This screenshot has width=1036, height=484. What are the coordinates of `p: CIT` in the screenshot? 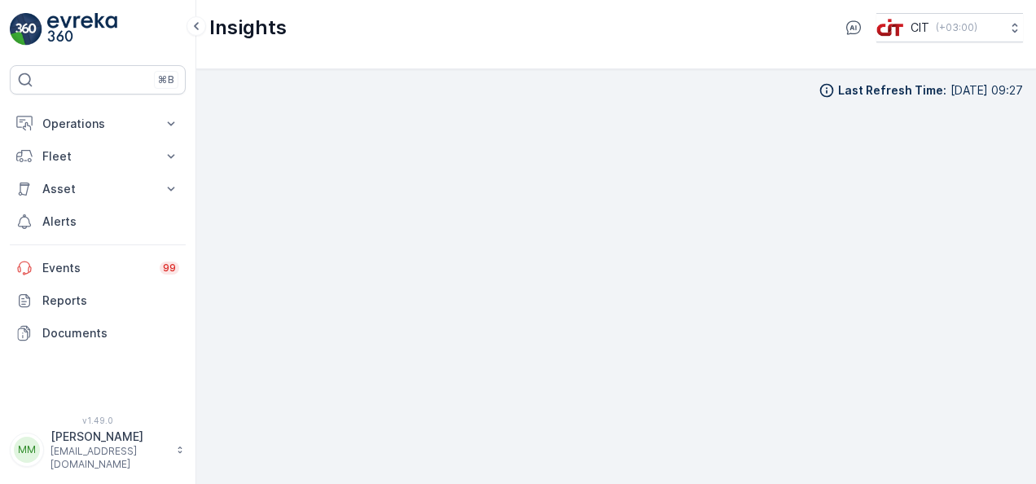 It's located at (920, 28).